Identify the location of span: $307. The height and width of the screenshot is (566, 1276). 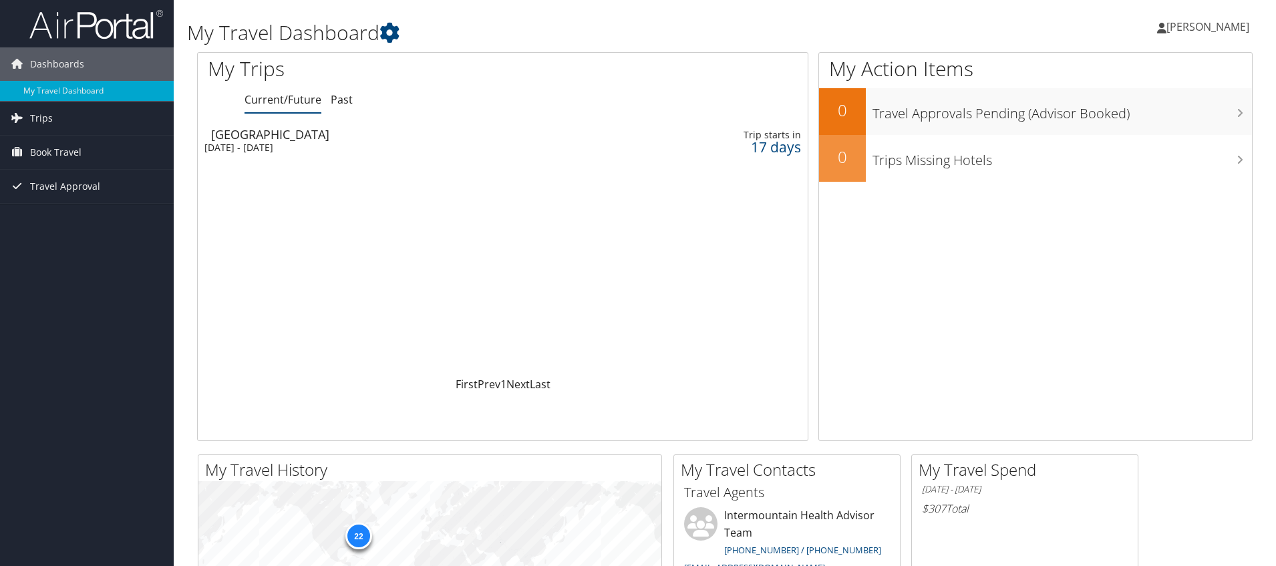
(934, 509).